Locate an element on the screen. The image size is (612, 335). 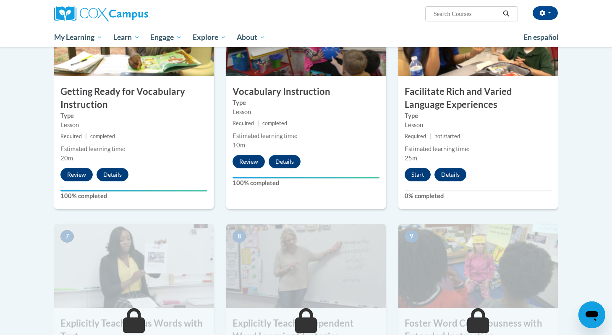
a: Explore is located at coordinates (209, 37).